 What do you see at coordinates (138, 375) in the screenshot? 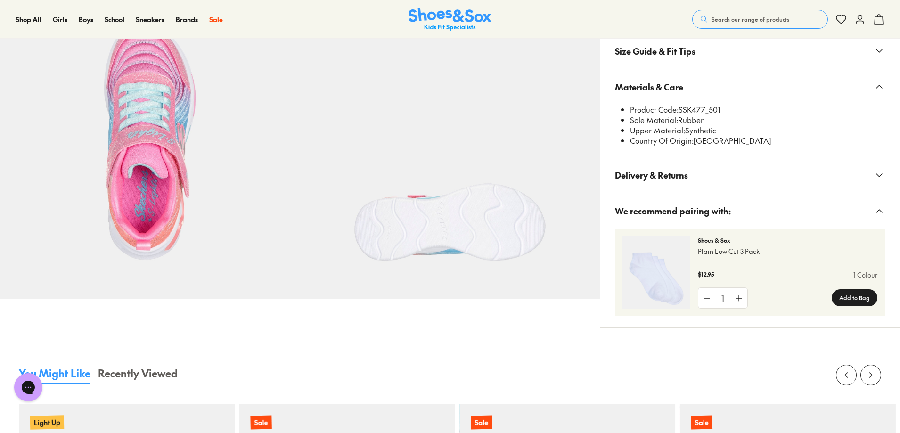
I see `button: Recently Viewed` at bounding box center [138, 375].